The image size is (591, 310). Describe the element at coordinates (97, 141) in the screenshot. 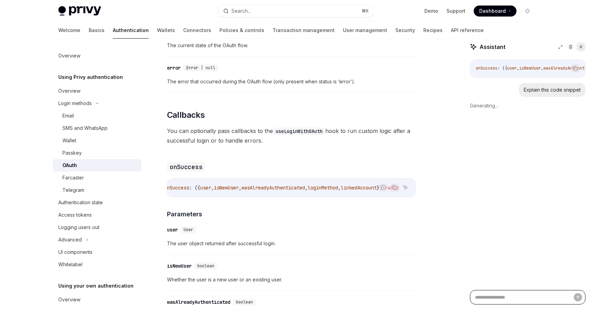

I see `a: Wallet` at that location.